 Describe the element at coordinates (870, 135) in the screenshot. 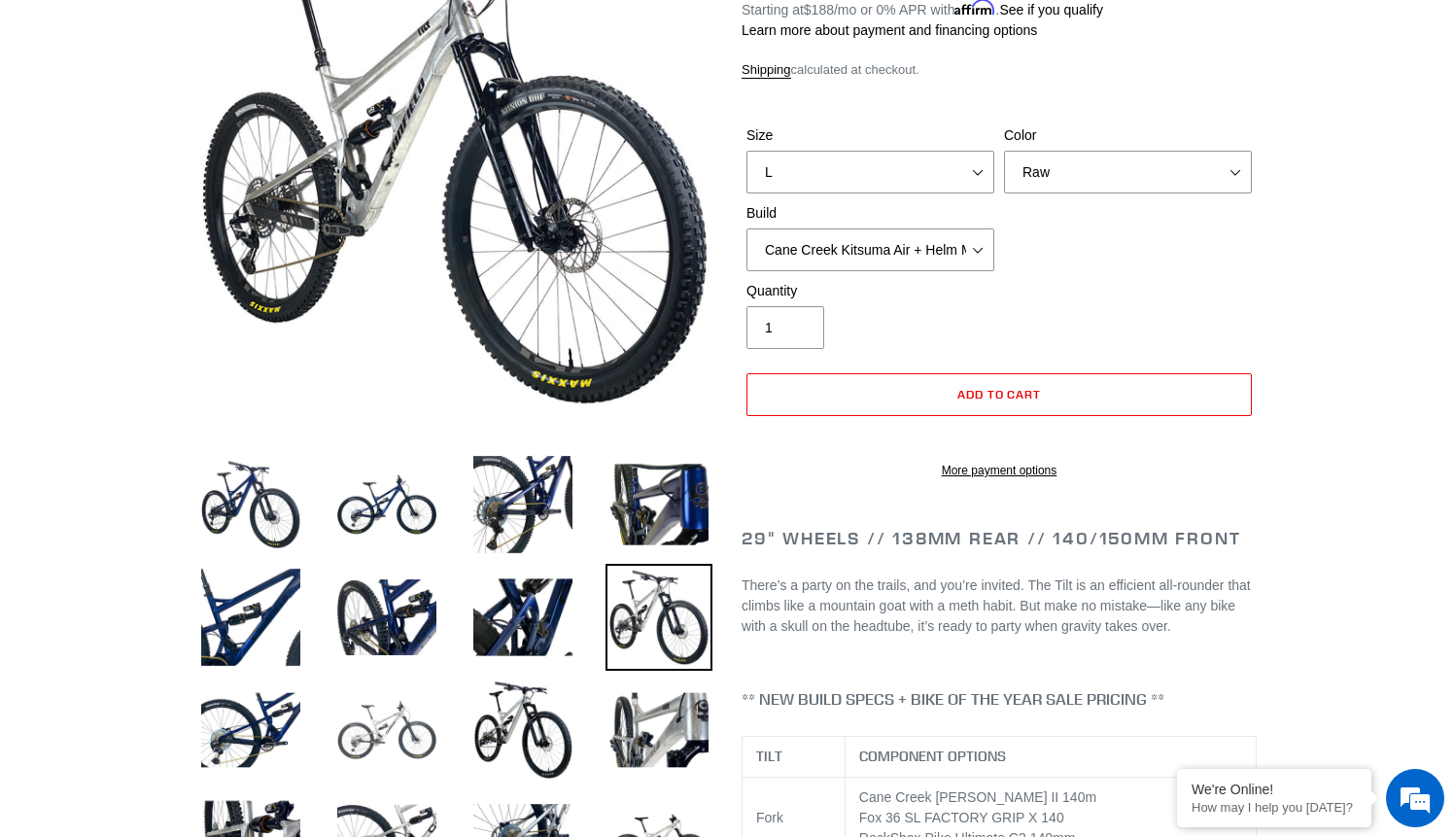

I see `label: Size` at that location.